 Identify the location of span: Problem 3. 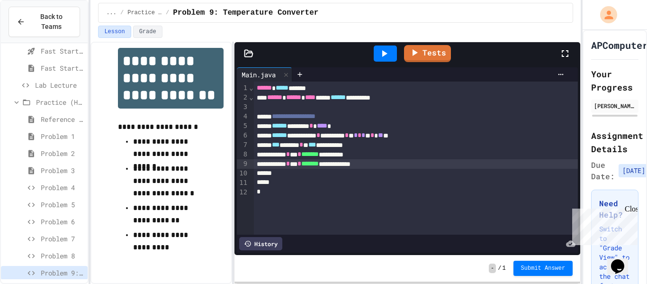
(62, 170).